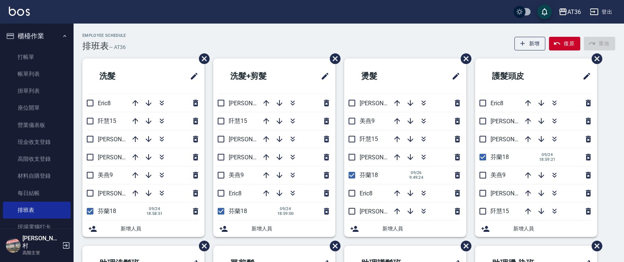  Describe the element at coordinates (37, 125) in the screenshot. I see `a: 營業儀表板` at that location.